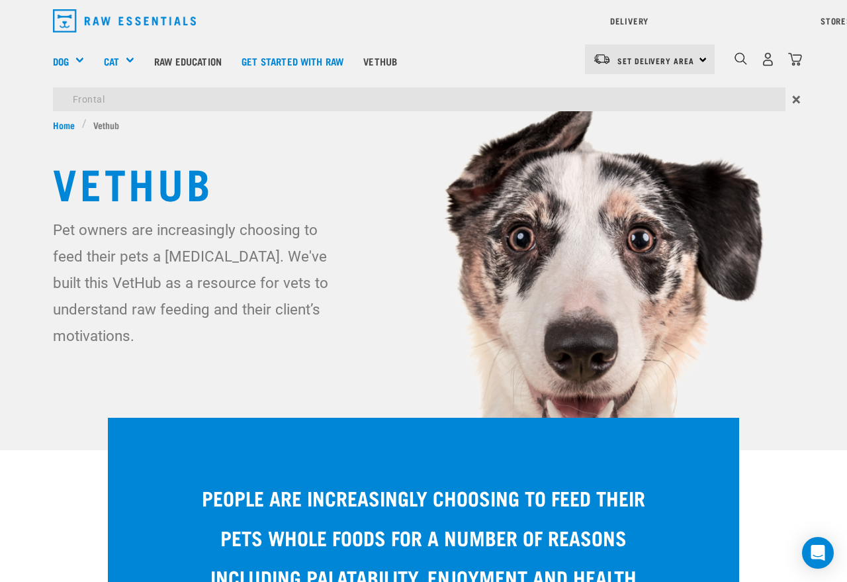  I want to click on img: home-icon@2x.png, so click(795, 59).